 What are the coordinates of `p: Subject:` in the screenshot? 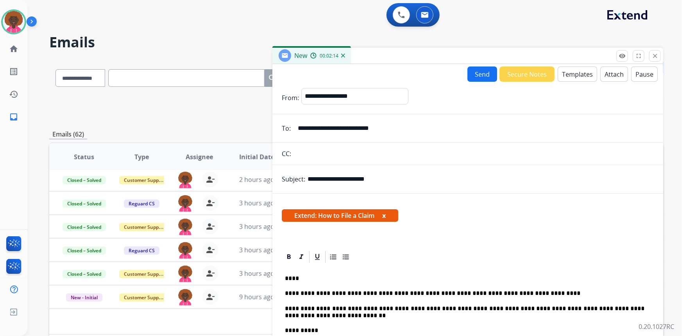 It's located at (294, 179).